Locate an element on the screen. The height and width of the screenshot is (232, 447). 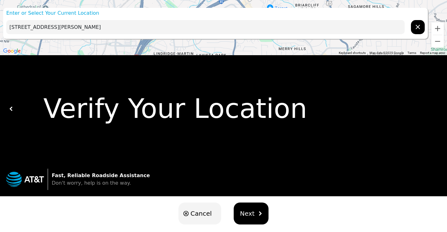
div: Verify Your Location is located at coordinates (226, 109).